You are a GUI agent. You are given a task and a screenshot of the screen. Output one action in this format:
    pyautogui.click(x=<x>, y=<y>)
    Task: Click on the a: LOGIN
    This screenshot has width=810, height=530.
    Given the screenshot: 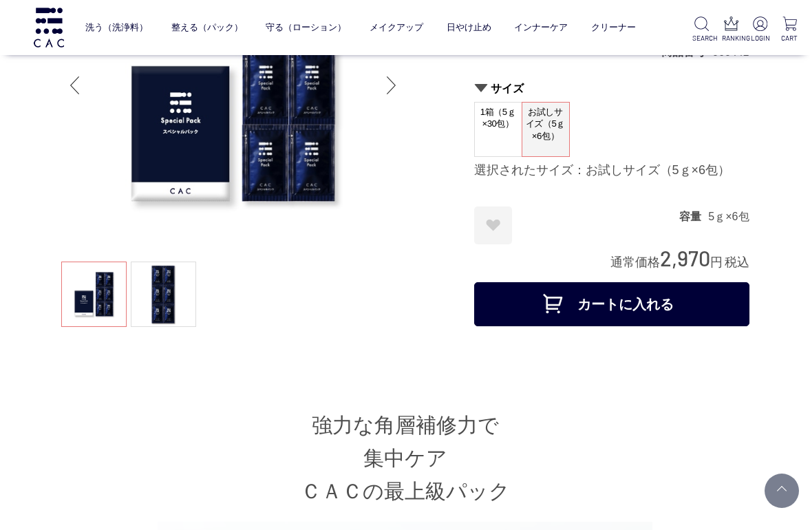 What is the action you would take?
    pyautogui.click(x=760, y=30)
    